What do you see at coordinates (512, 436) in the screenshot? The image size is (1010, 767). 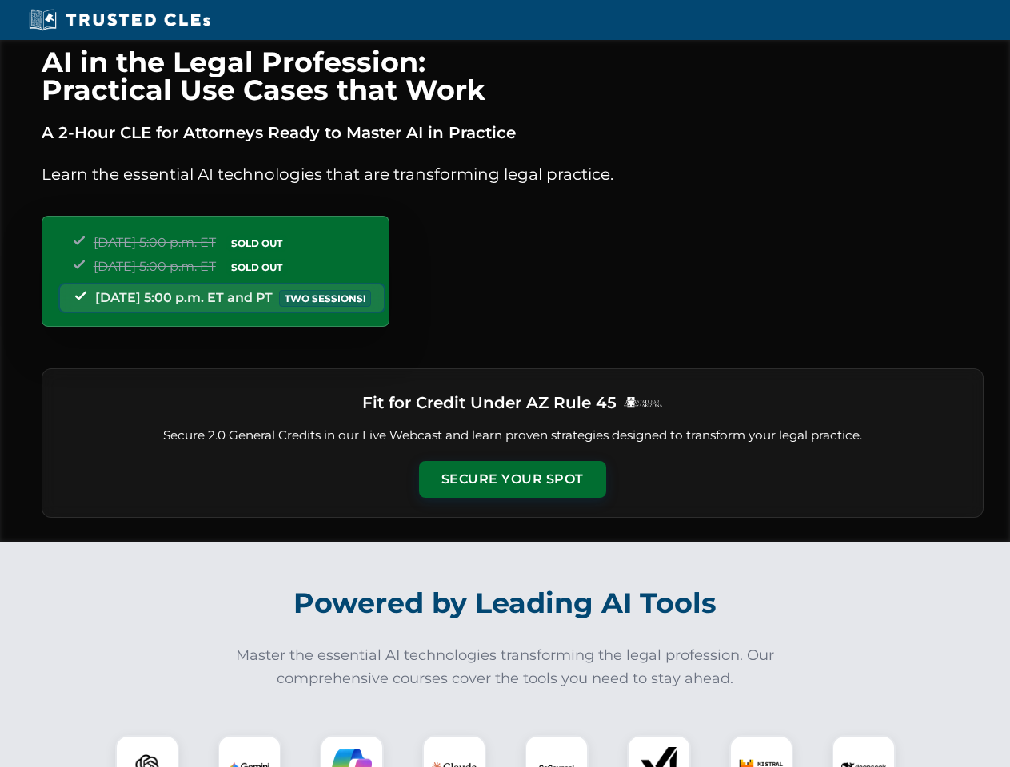 I see `p: Secure 2.0 General Credits in our Live Webcast and learn proven strategies designed to transform ...` at bounding box center [512, 436].